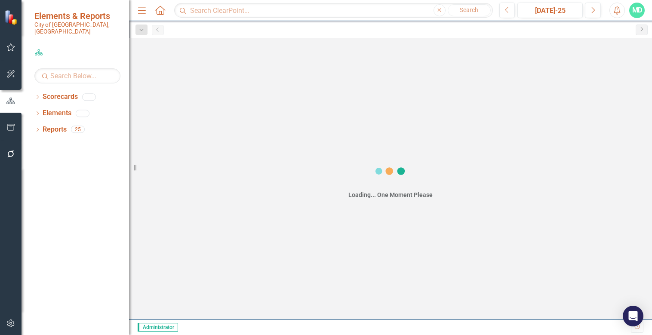 This screenshot has width=652, height=335. I want to click on div: 25, so click(78, 129).